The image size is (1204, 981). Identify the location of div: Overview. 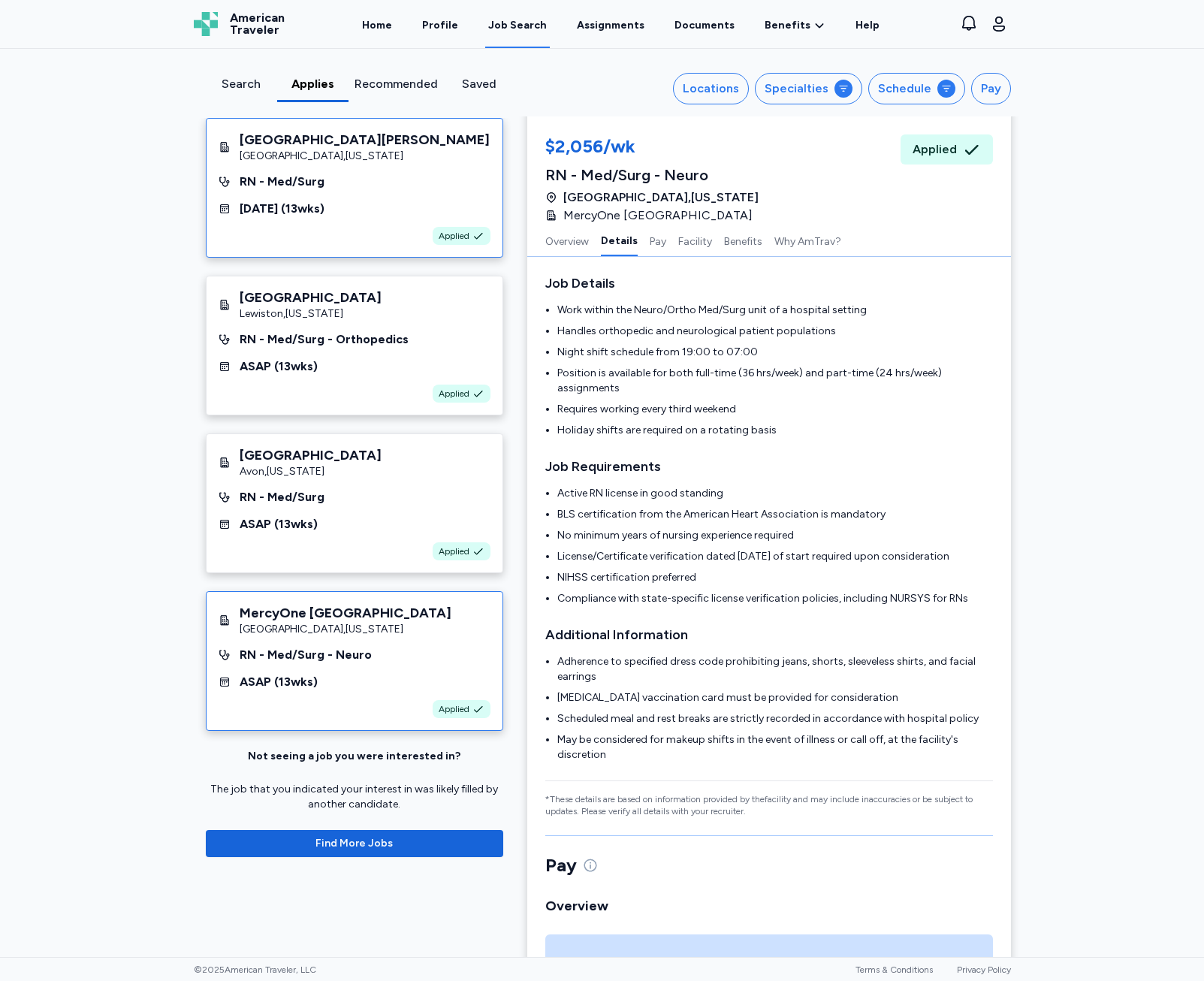
(769, 906).